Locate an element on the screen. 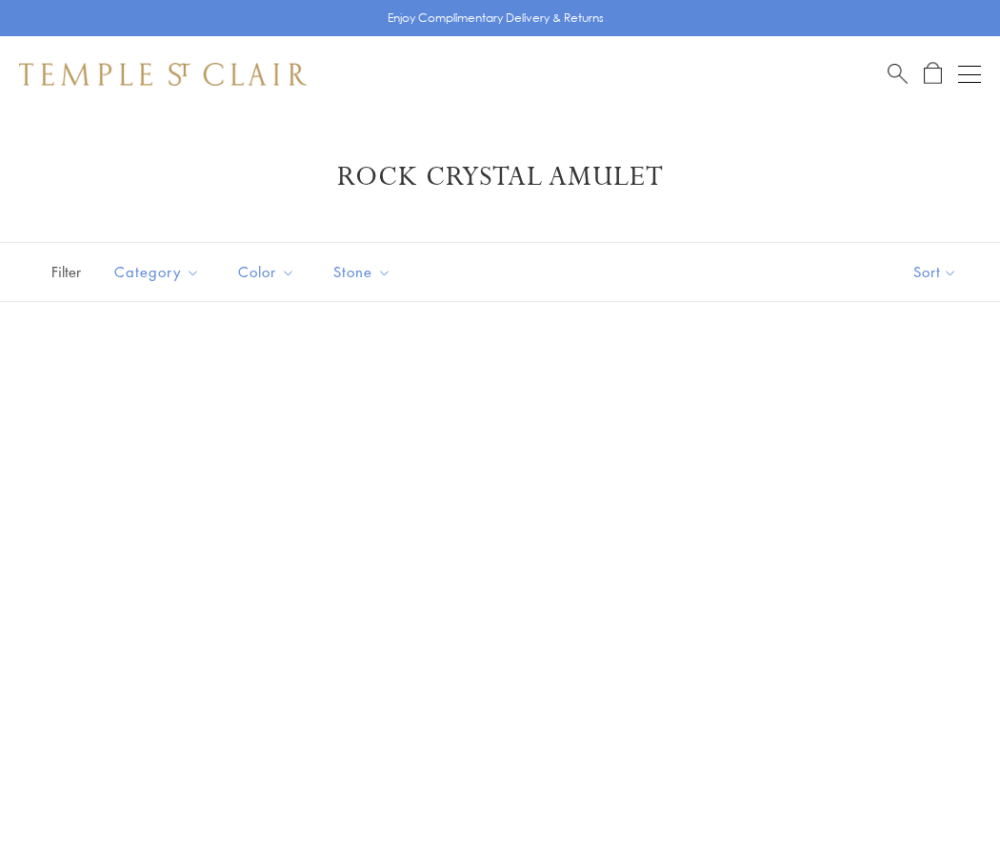  a: Search is located at coordinates (897, 73).